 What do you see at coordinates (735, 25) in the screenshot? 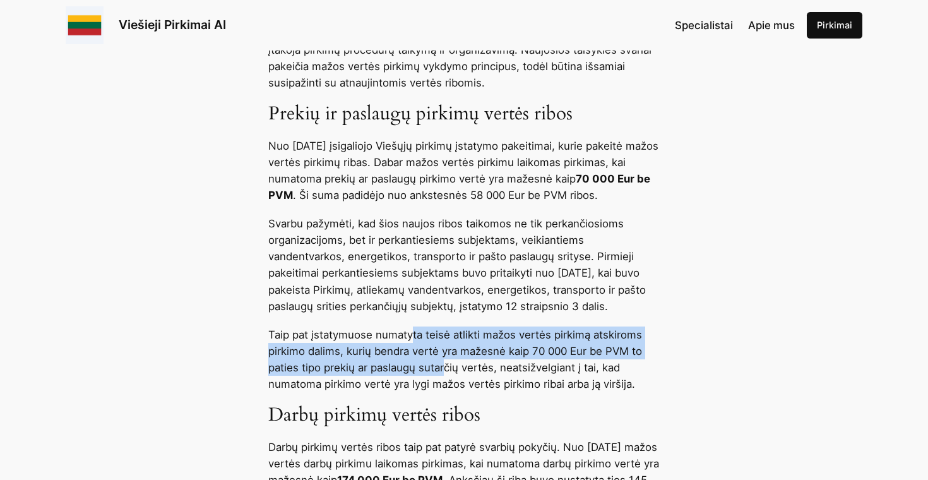
I see `nav: Navigation` at bounding box center [735, 25].